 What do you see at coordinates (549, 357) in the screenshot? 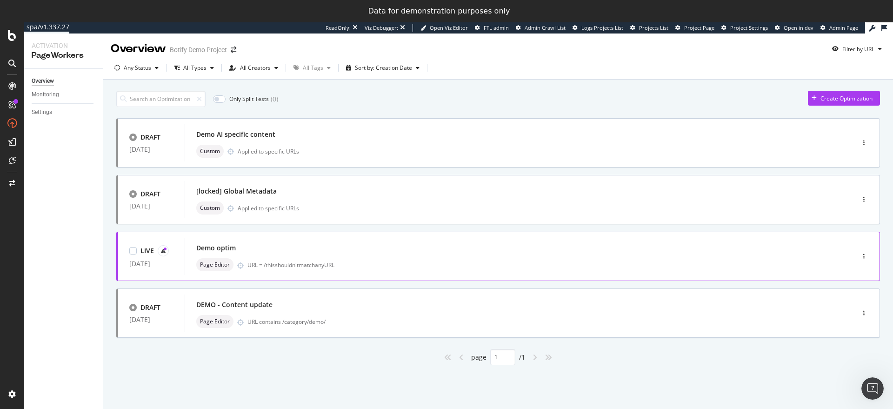
I see `div: angles-right` at bounding box center [549, 357].